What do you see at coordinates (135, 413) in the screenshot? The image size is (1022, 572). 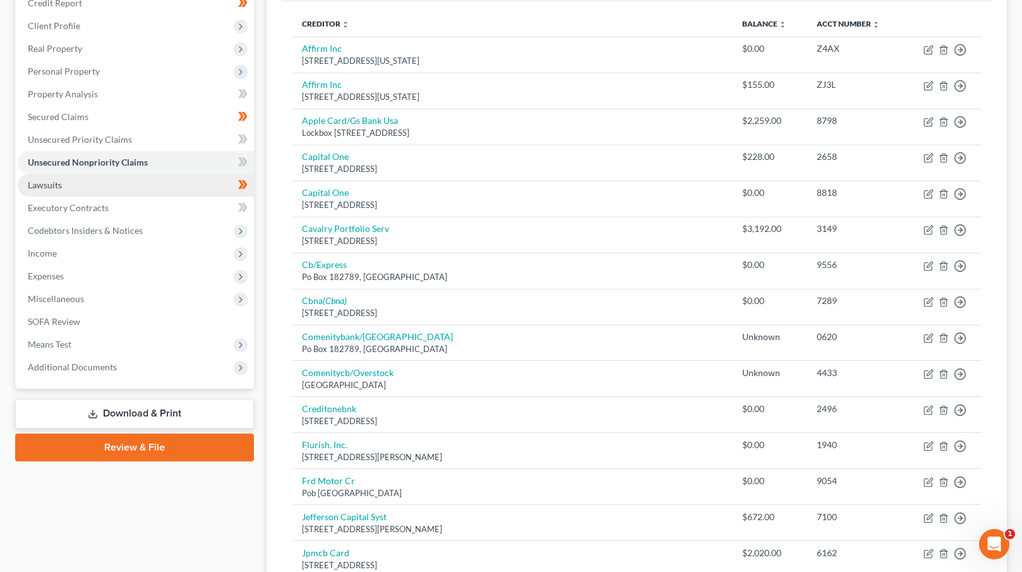 I see `a: Download & Print` at bounding box center [135, 413].